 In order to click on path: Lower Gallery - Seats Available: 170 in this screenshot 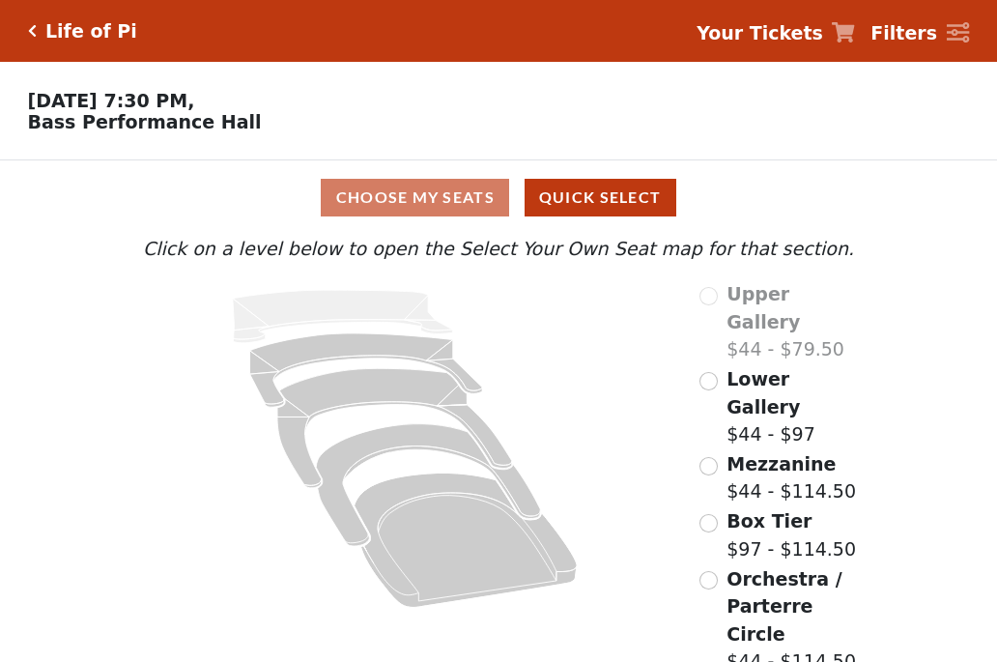, I will do `click(366, 370)`.